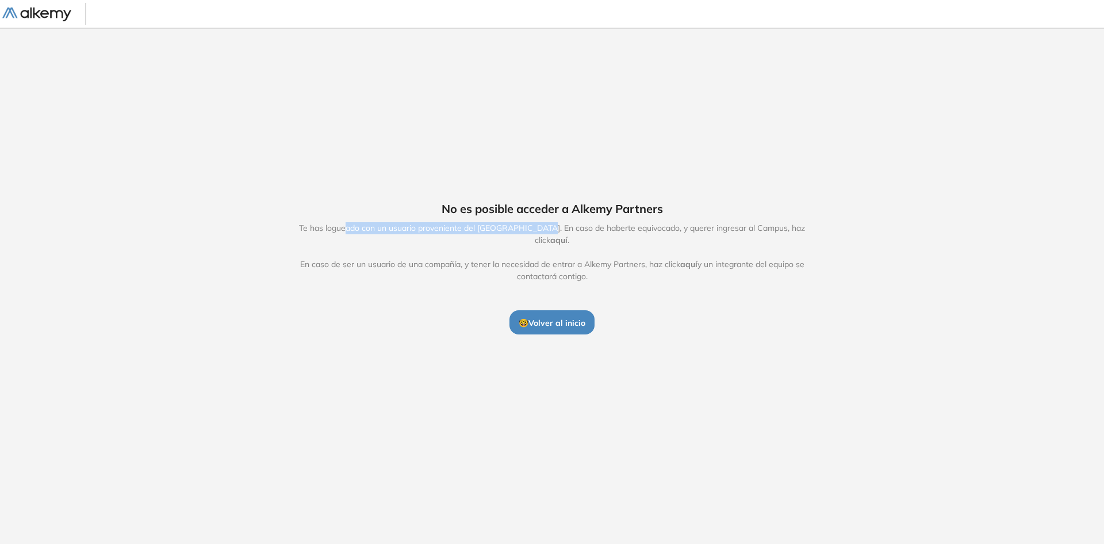 Image resolution: width=1104 pixels, height=544 pixels. I want to click on span: No es posible acceder a Alkemy Partners, so click(552, 209).